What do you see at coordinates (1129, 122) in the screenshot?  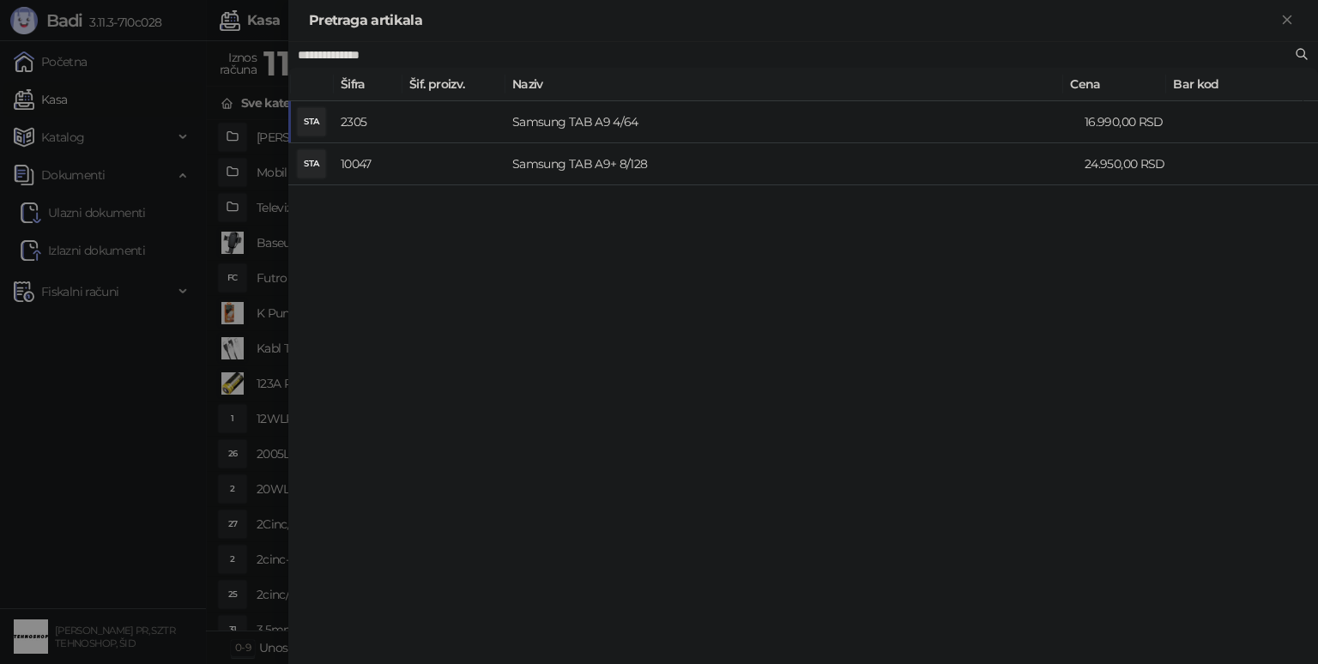 I see `td: 16.990,00 RSD` at bounding box center [1129, 122].